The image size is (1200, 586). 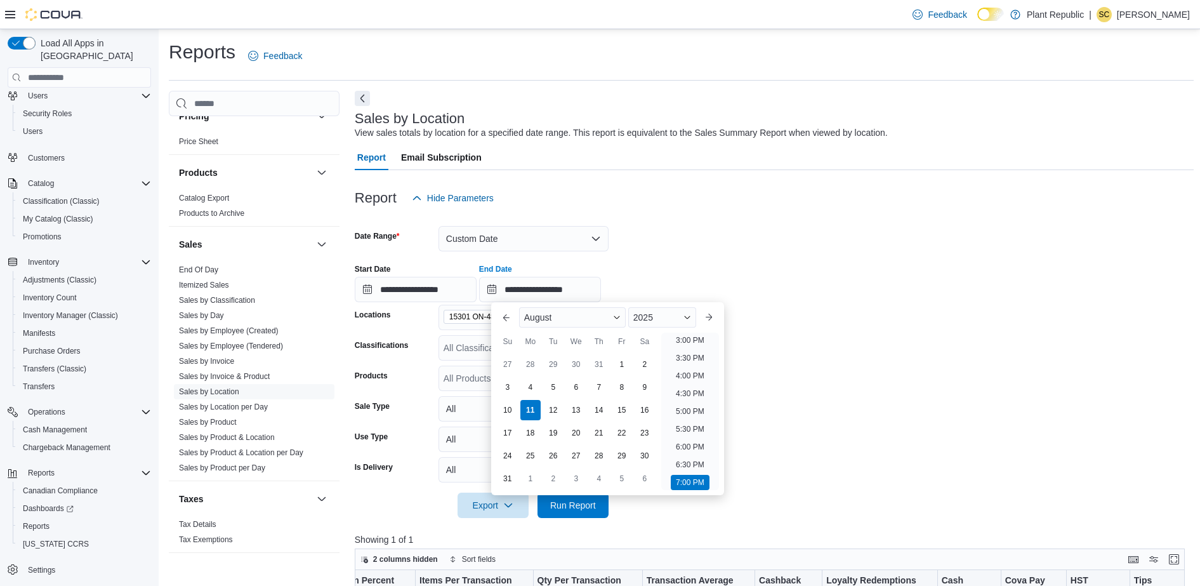 What do you see at coordinates (227, 437) in the screenshot?
I see `span: Sales by Product & Location` at bounding box center [227, 437].